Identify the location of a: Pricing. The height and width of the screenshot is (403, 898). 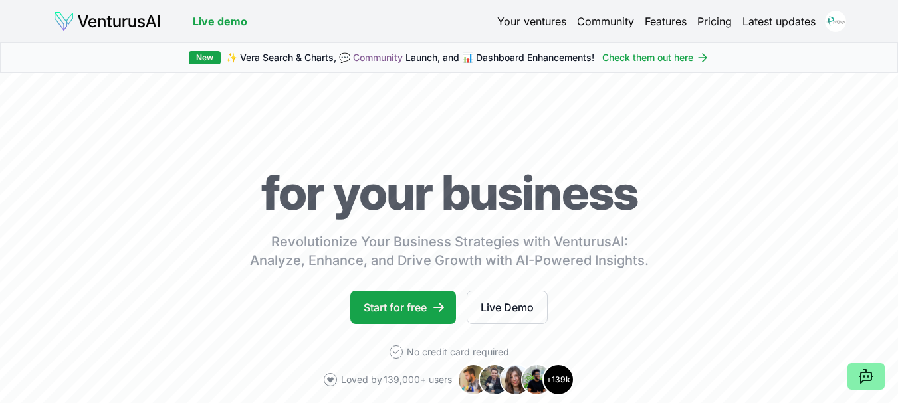
(715, 21).